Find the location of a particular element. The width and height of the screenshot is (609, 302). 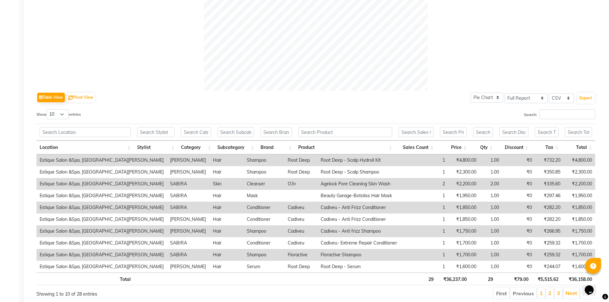

th: Tax: activate to sort column ascending is located at coordinates (546, 147).